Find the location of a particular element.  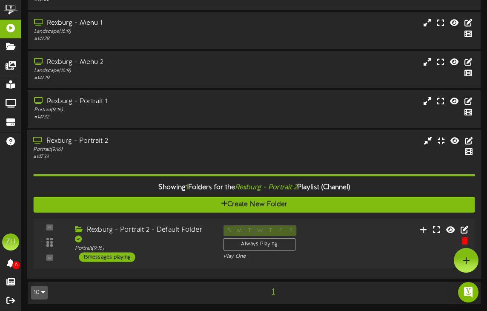

div: # 14733 is located at coordinates (121, 156).